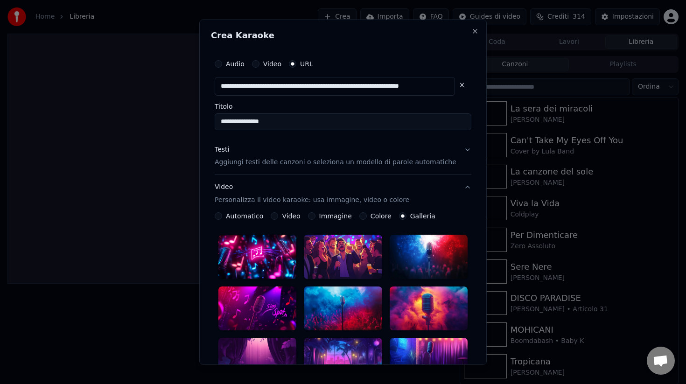  I want to click on label: Immagine, so click(335, 216).